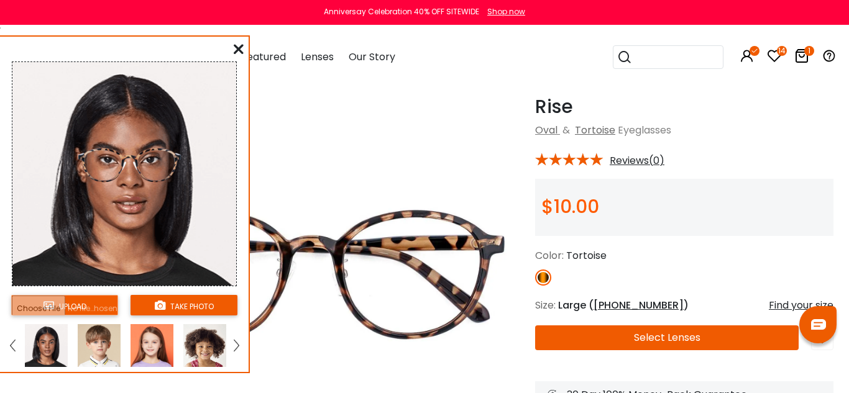 The height and width of the screenshot is (393, 849). I want to click on span: Eyeglasses, so click(645, 130).